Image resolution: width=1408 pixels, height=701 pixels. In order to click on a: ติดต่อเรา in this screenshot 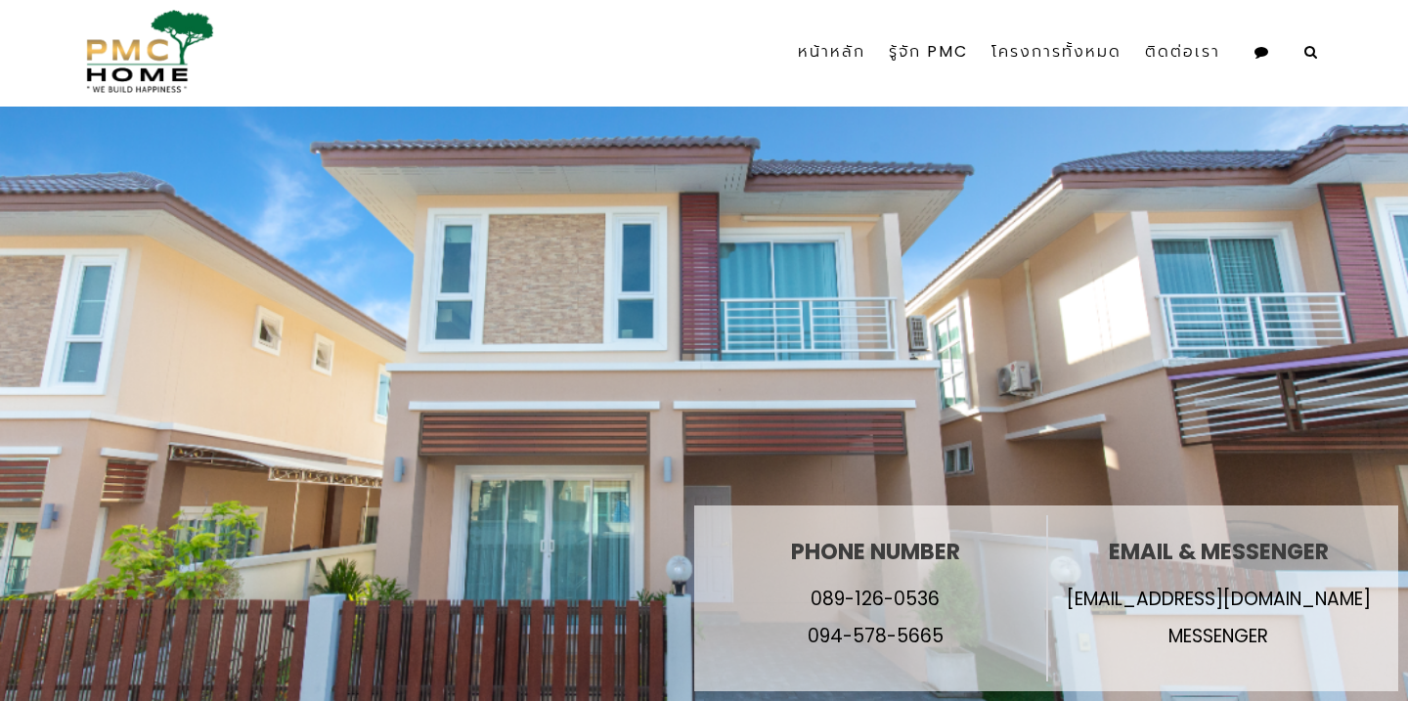, I will do `click(1182, 52)`.